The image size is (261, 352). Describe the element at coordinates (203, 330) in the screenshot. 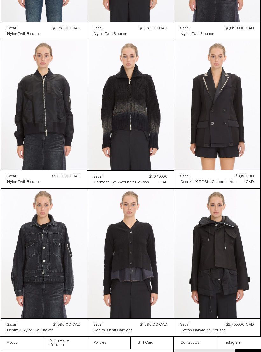

I see `a: Cotton Gabardine Blouson` at that location.